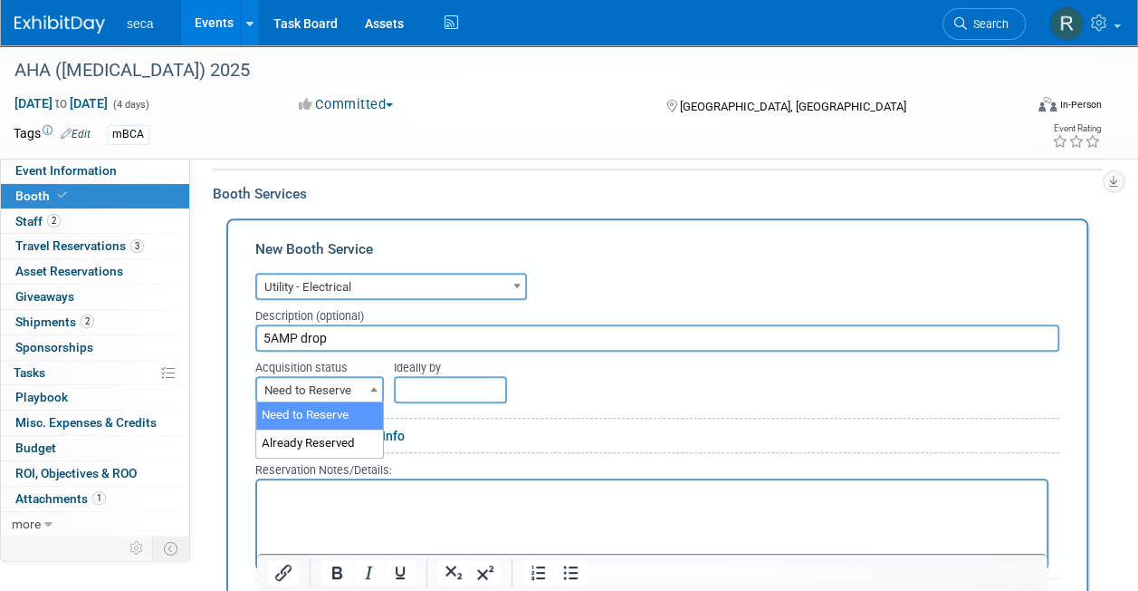 The image size is (1138, 591). I want to click on div: New Booth Service, so click(658, 254).